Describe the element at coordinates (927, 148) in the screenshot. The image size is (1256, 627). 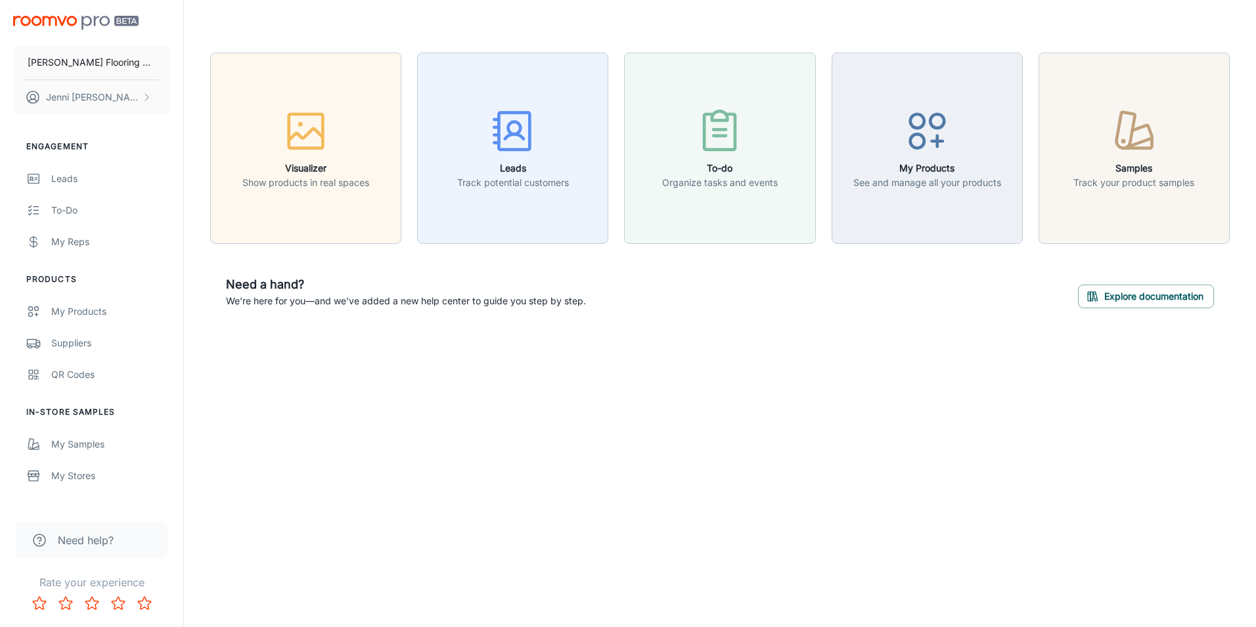
I see `button: My ProductsSee and manage all your products` at that location.